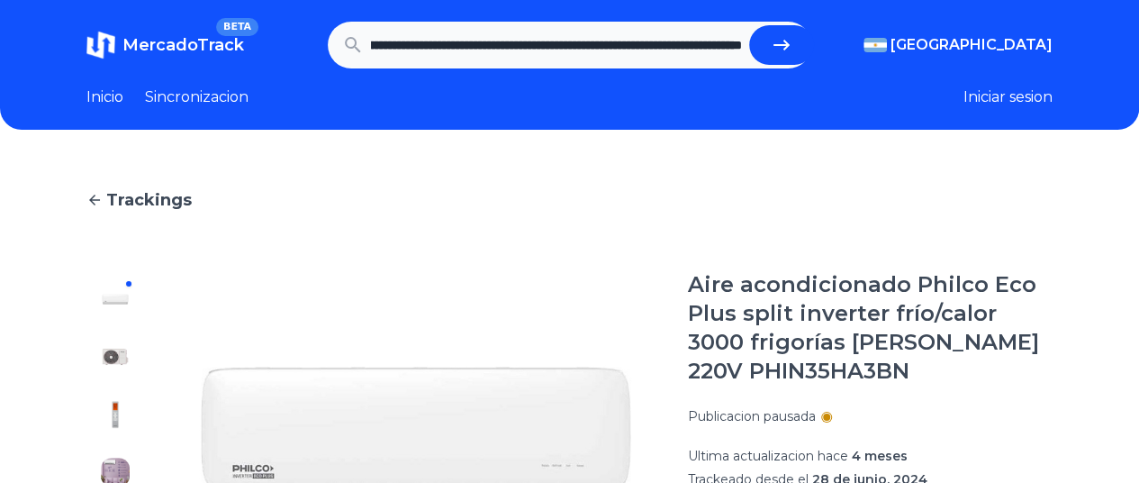 Image resolution: width=1139 pixels, height=483 pixels. Describe the element at coordinates (237, 27) in the screenshot. I see `span: BETA` at that location.